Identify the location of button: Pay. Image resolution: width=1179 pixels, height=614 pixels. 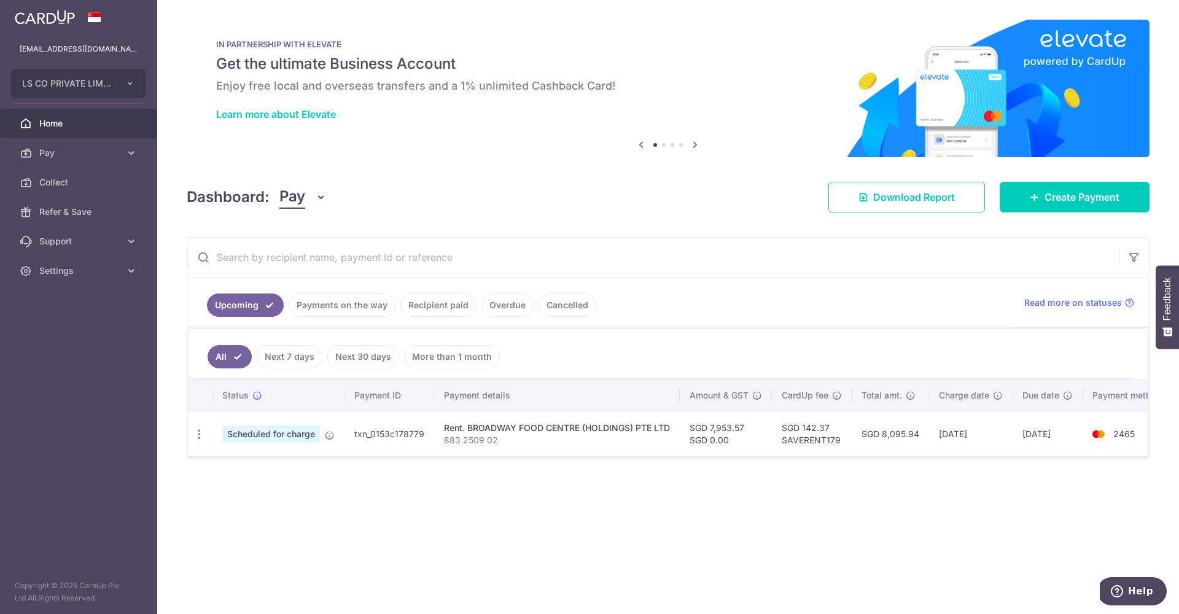
(303, 197).